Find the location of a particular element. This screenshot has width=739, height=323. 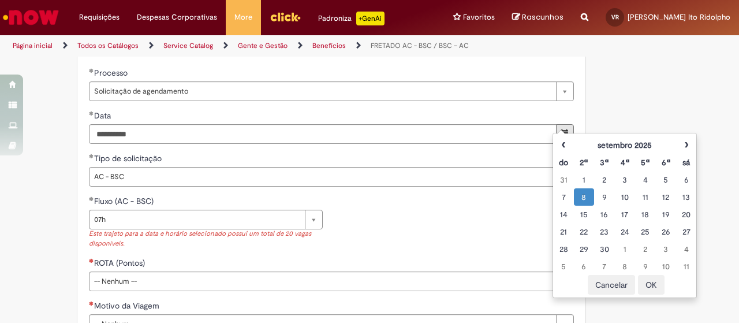

th: Quinta-feira is located at coordinates (645, 162).